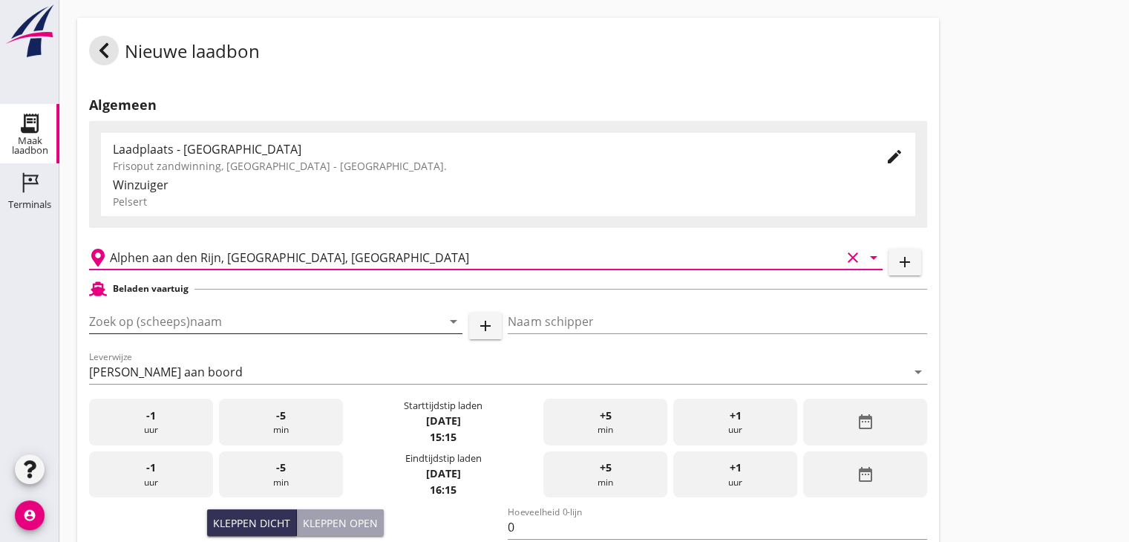 This screenshot has width=1129, height=542. What do you see at coordinates (252, 523) in the screenshot?
I see `div: Kleppen dicht` at bounding box center [252, 523].